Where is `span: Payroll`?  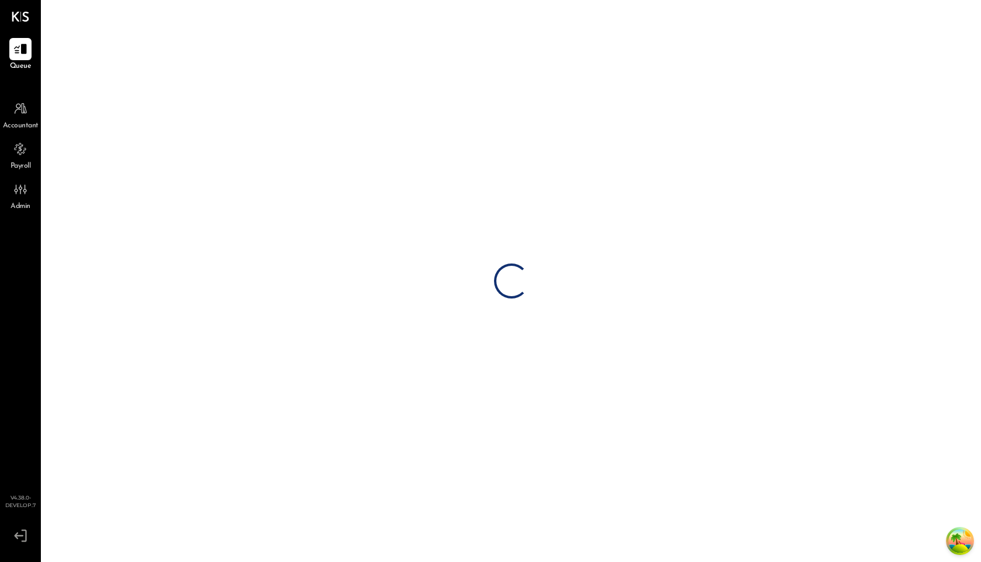 span: Payroll is located at coordinates (20, 167).